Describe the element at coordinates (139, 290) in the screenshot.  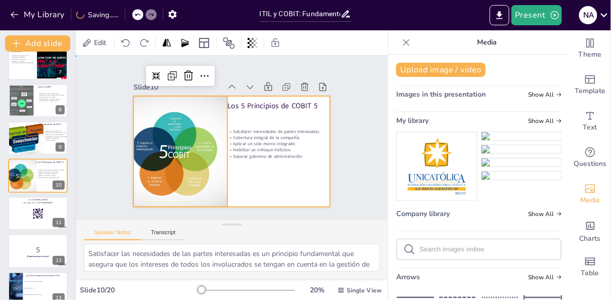
I see `div: Slide 10 / 20` at that location.